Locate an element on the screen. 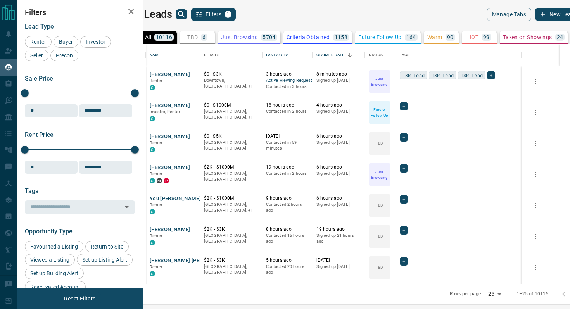  button: Open is located at coordinates (127, 207).